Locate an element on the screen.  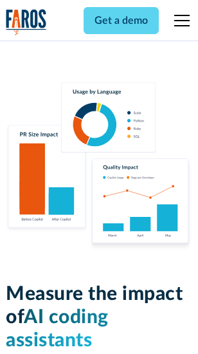
img: Logo of the analytics and reporting company Faros. is located at coordinates (26, 22).